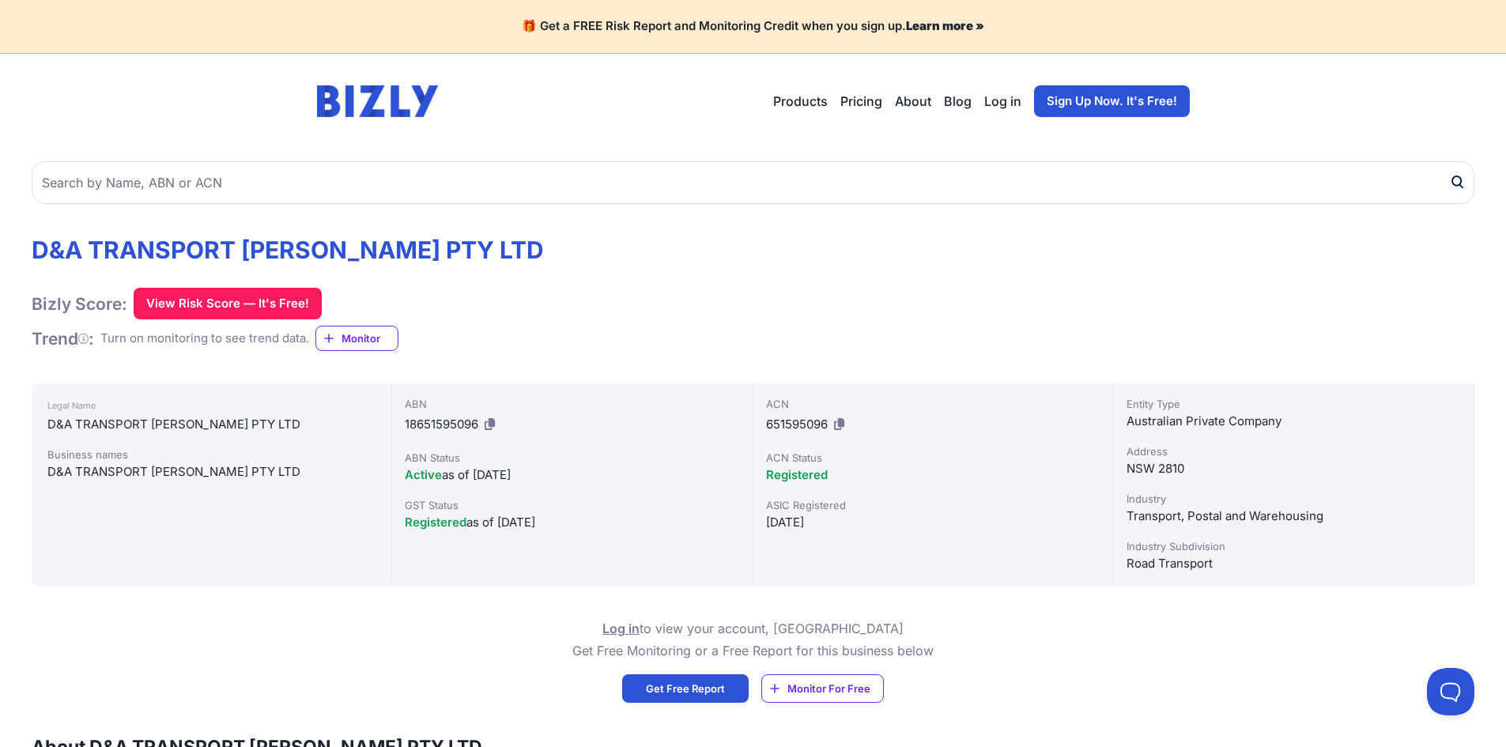  Describe the element at coordinates (685, 689) in the screenshot. I see `a: Get Free Report` at that location.